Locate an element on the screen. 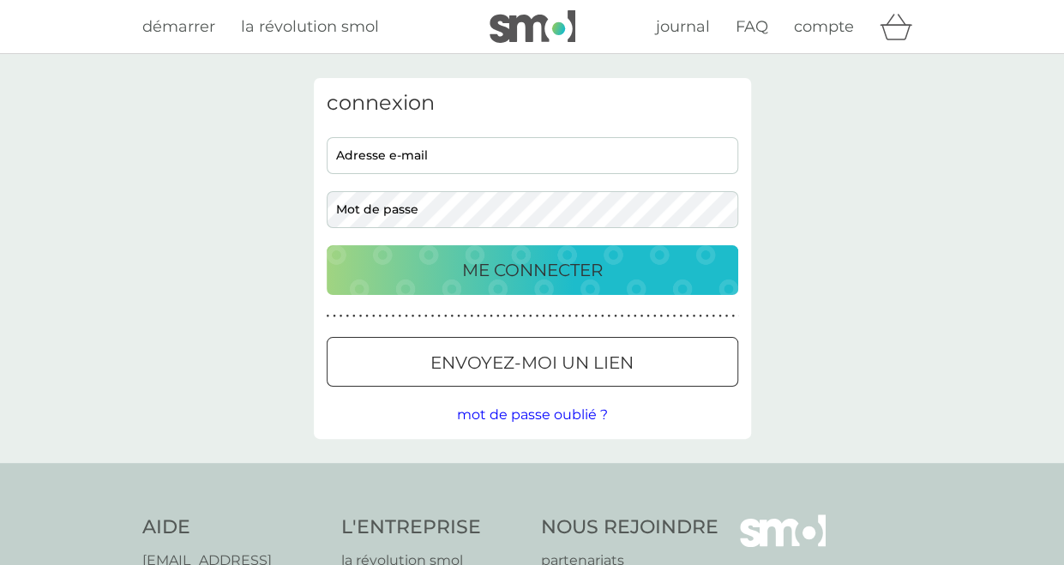 The width and height of the screenshot is (1064, 565). span: journal is located at coordinates (682, 27).